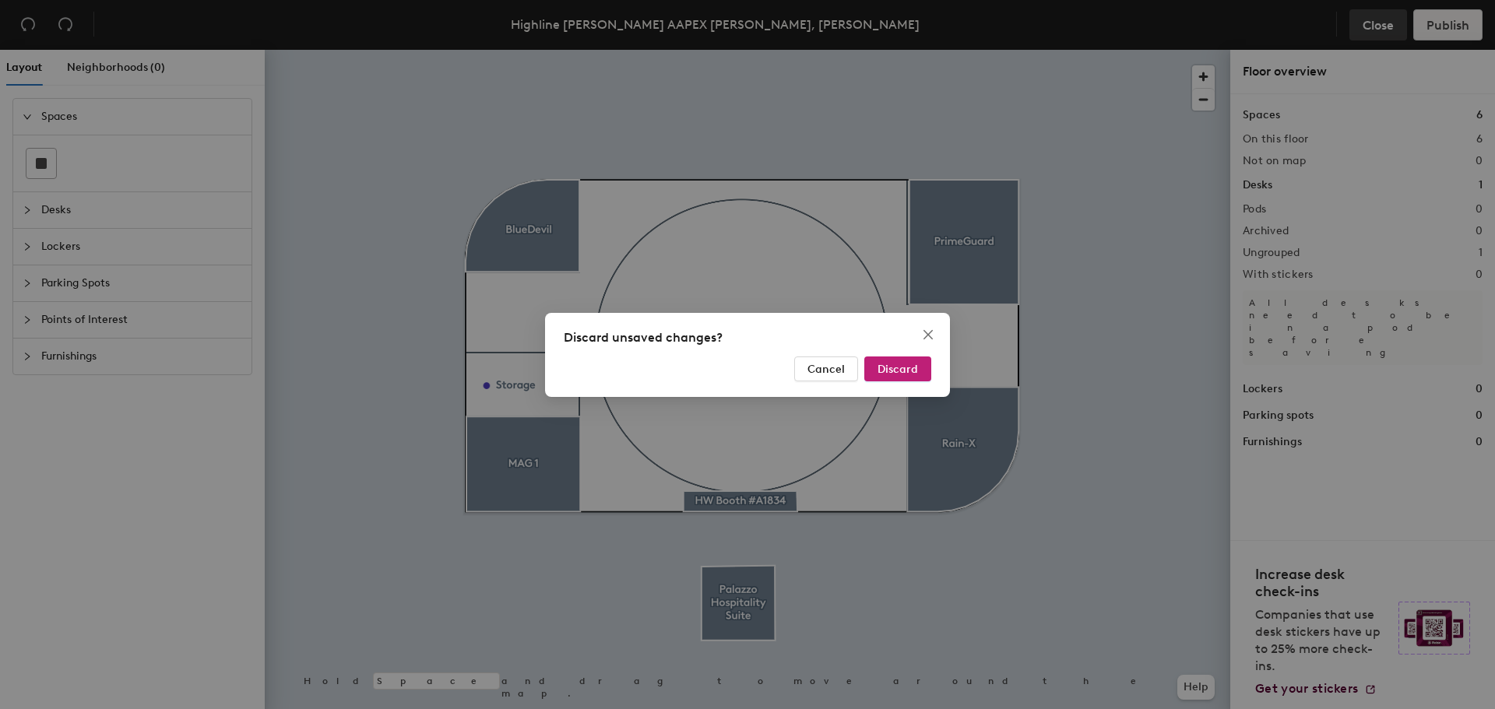  I want to click on span: Close, so click(928, 335).